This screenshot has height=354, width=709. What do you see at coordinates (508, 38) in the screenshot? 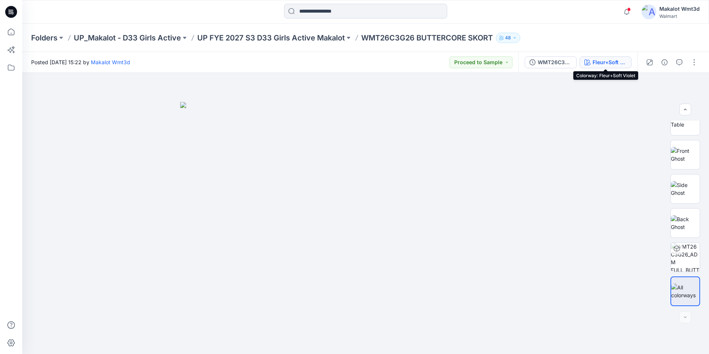
I see `button: 48` at bounding box center [508, 38].